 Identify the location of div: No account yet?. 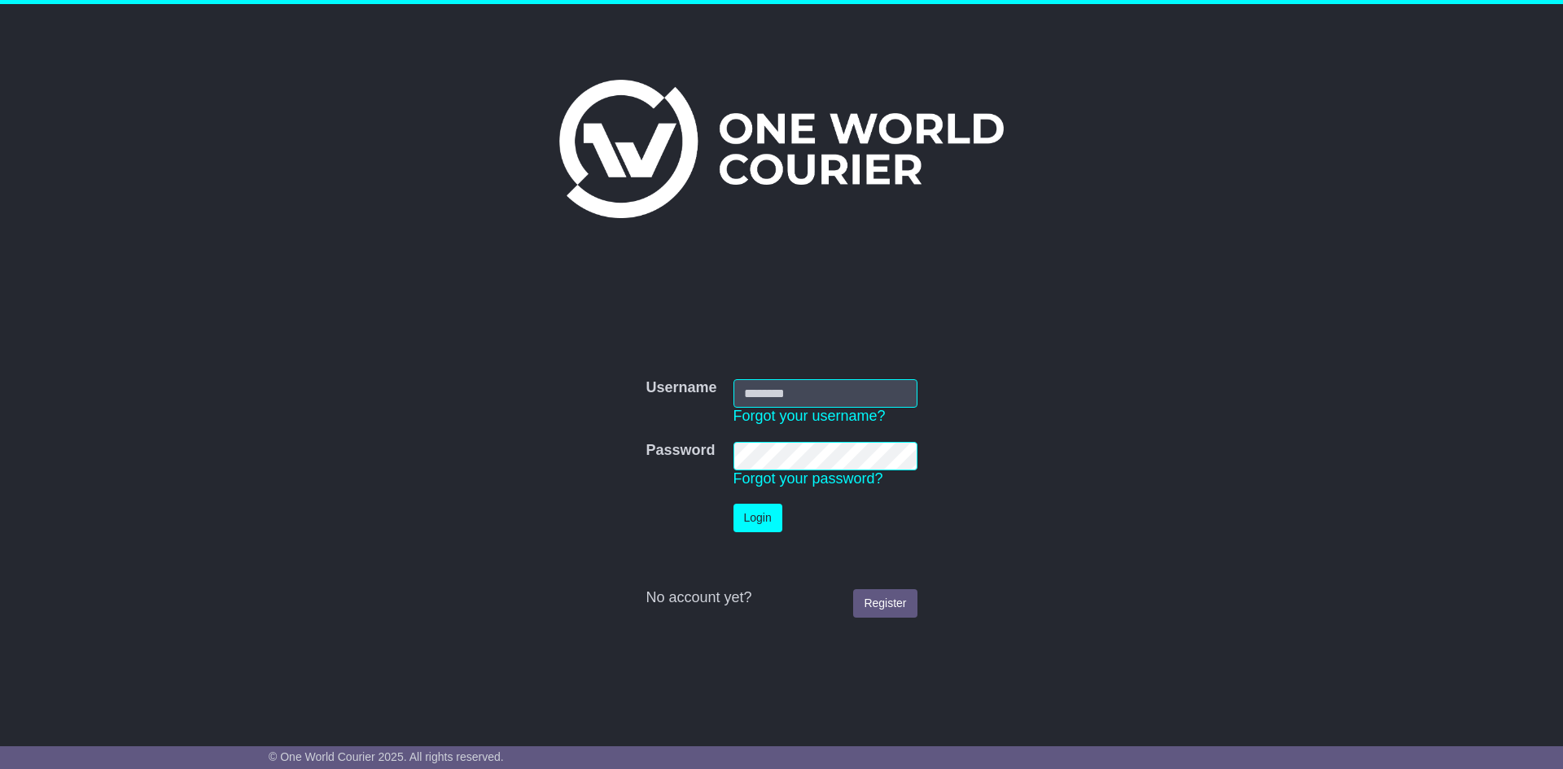
(781, 598).